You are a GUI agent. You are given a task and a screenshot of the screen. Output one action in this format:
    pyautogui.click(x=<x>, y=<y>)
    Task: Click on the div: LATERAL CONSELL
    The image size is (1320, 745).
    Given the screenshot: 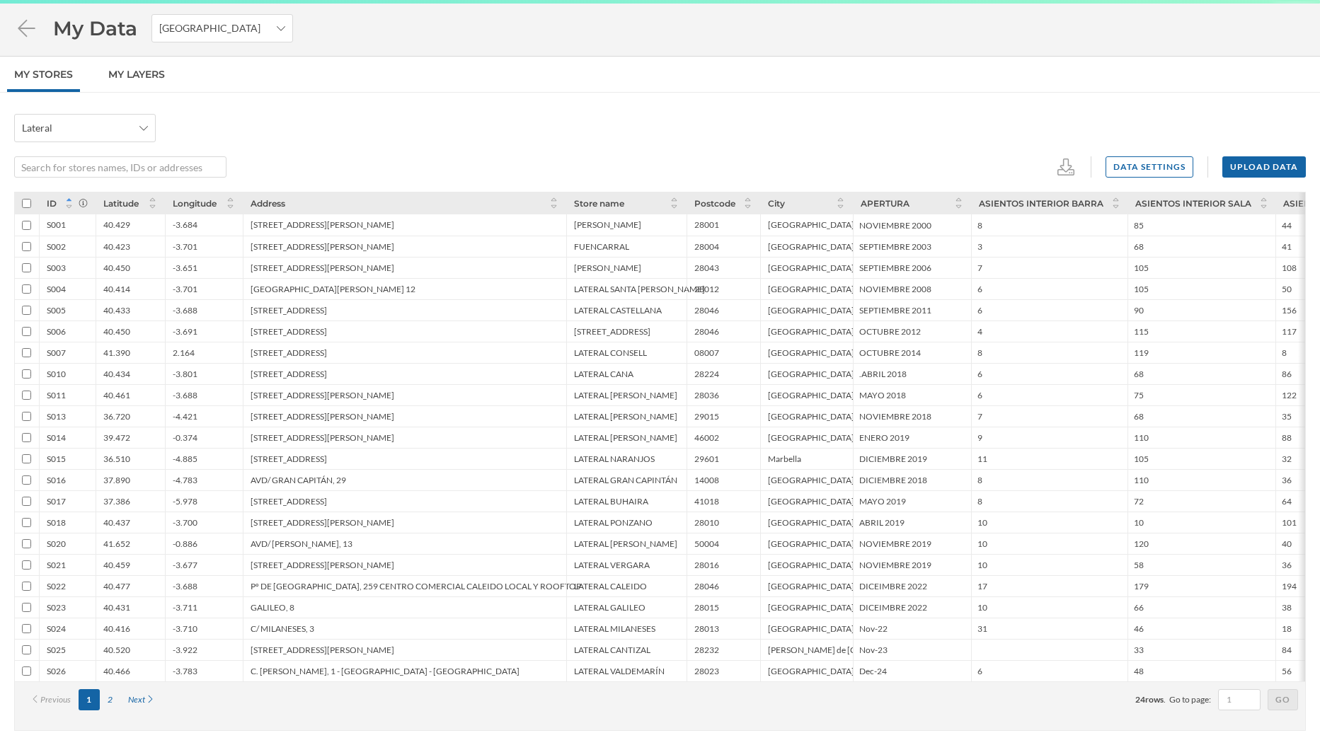 What is the action you would take?
    pyautogui.click(x=610, y=352)
    